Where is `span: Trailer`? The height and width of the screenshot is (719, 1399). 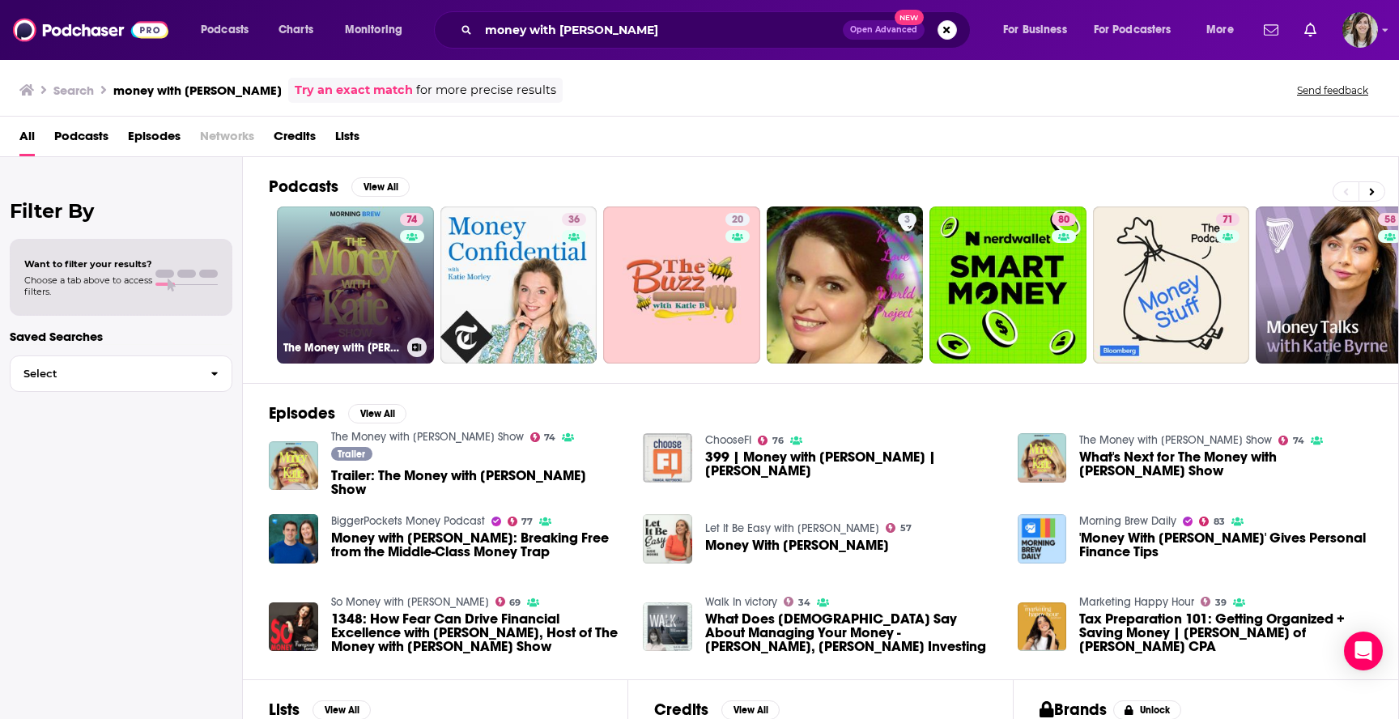 span: Trailer is located at coordinates (351, 454).